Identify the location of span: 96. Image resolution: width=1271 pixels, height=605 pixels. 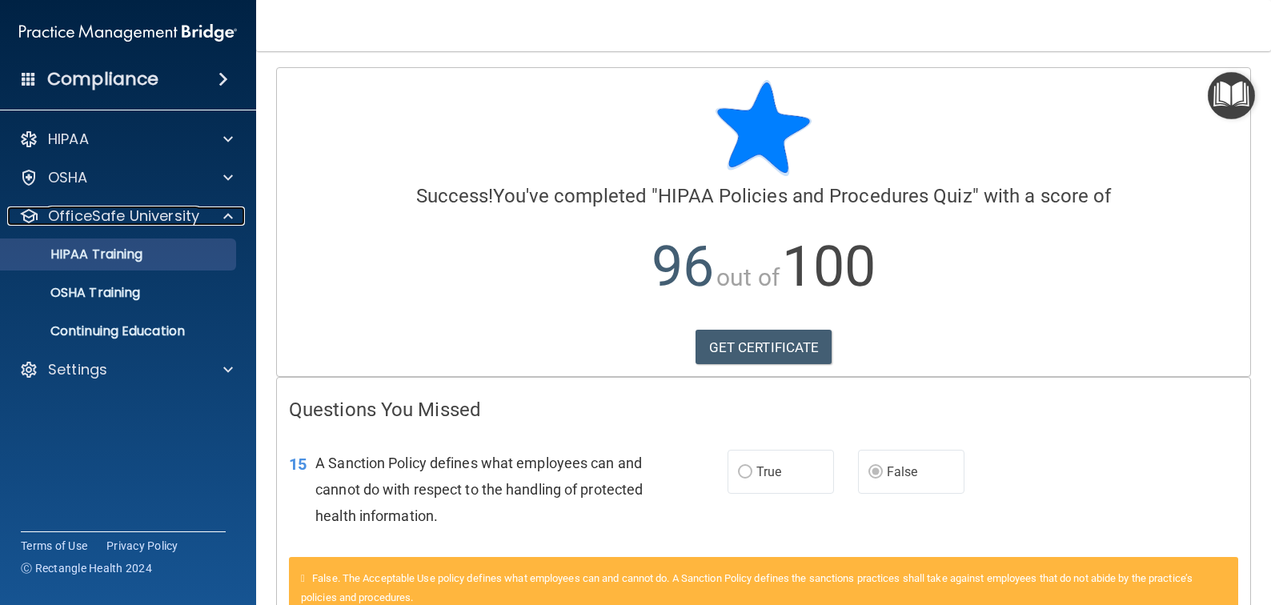
(683, 266).